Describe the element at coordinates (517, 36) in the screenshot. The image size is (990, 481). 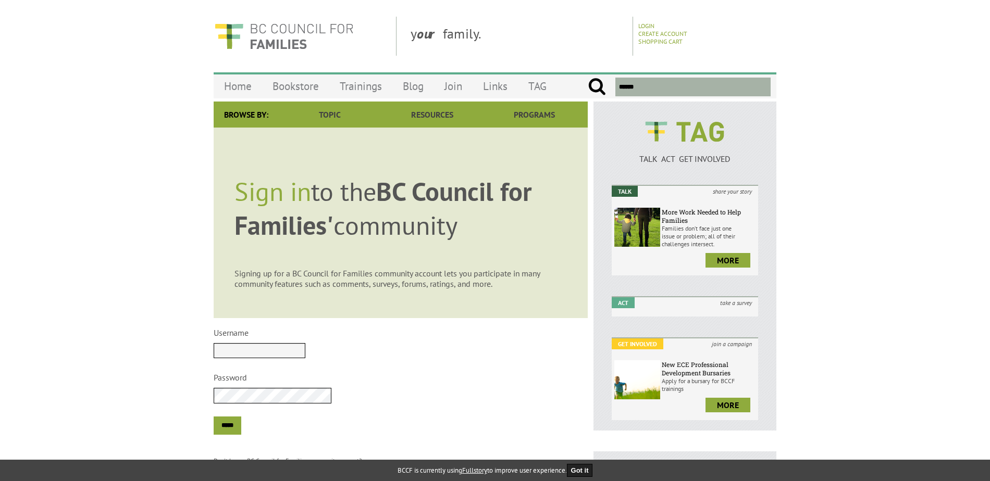
I see `div: y family.` at that location.